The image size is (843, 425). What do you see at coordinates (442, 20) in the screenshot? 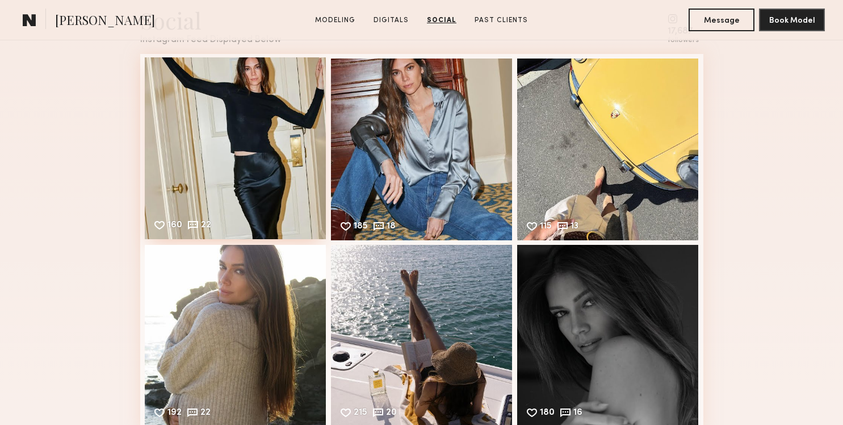
I see `a: Social` at bounding box center [442, 20].